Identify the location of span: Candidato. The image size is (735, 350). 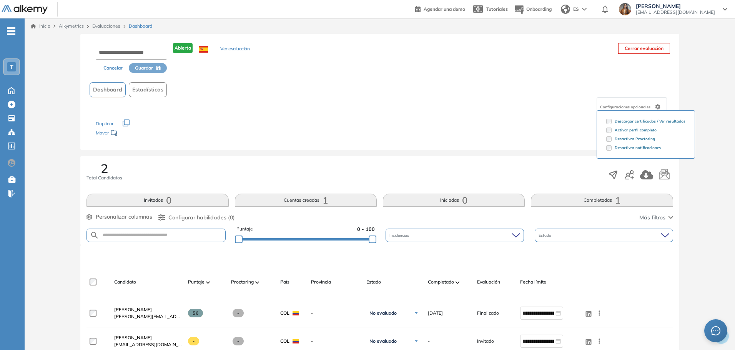
(125, 282).